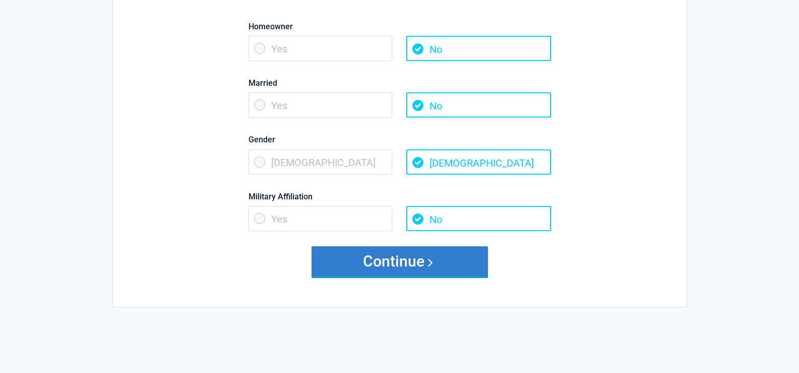 This screenshot has height=373, width=799. Describe the element at coordinates (400, 83) in the screenshot. I see `label: Married` at that location.